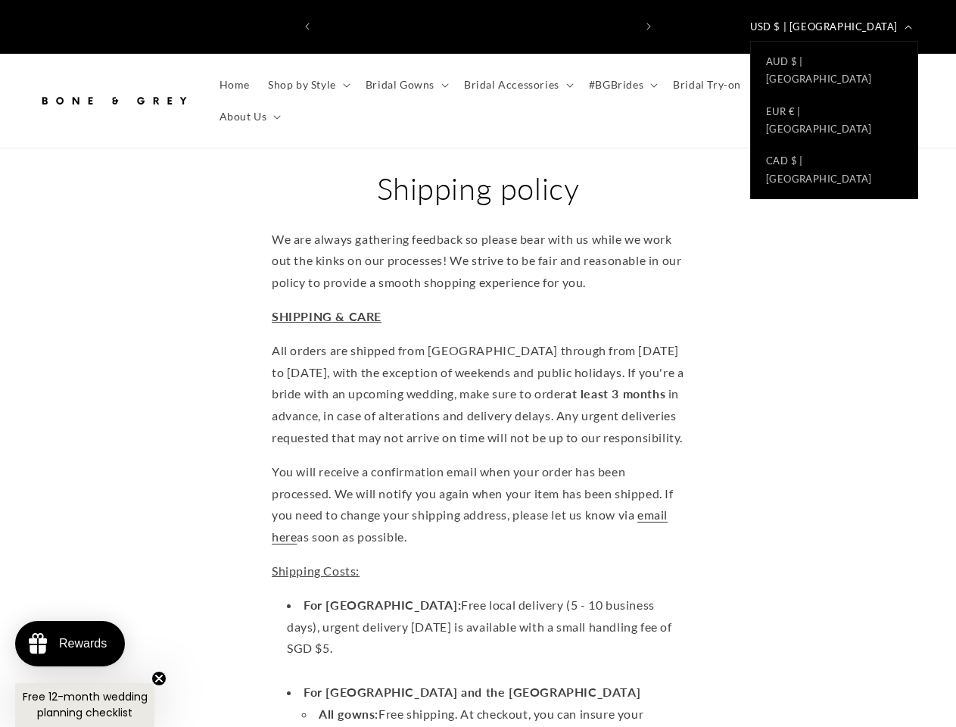 This screenshot has height=727, width=956. Describe the element at coordinates (114, 101) in the screenshot. I see `img: Bone and Grey Bridal` at that location.